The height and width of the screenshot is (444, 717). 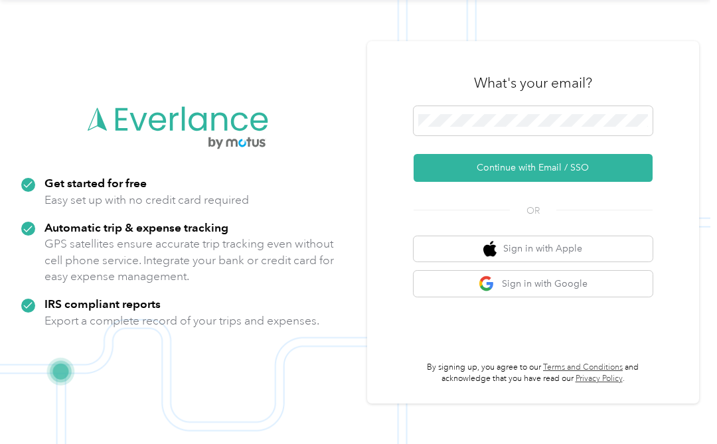 I want to click on p: Export a complete record of your trips and expenses., so click(x=182, y=321).